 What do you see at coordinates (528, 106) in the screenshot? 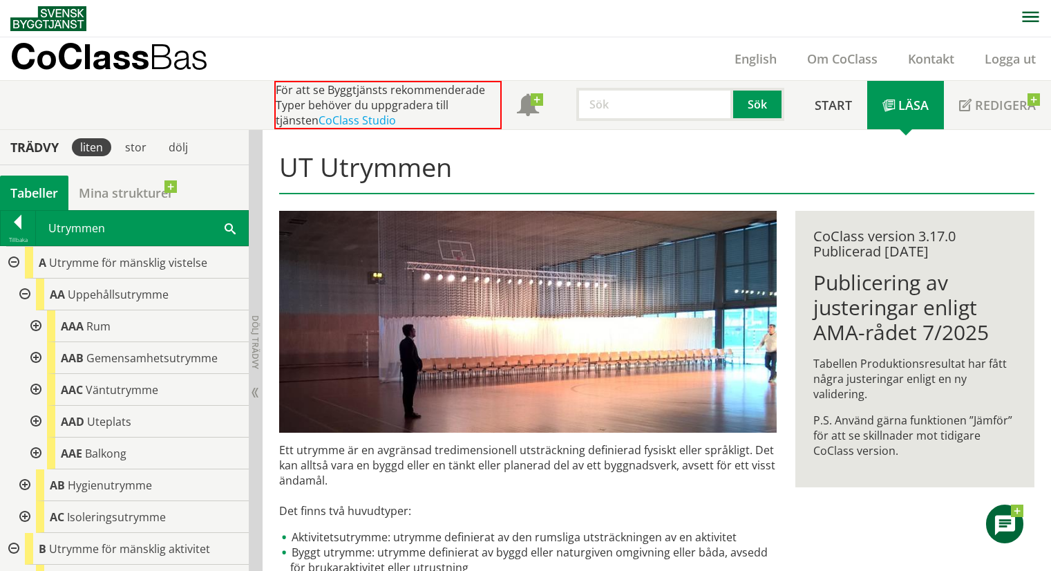
I see `span: Notifikationer` at bounding box center [528, 106].